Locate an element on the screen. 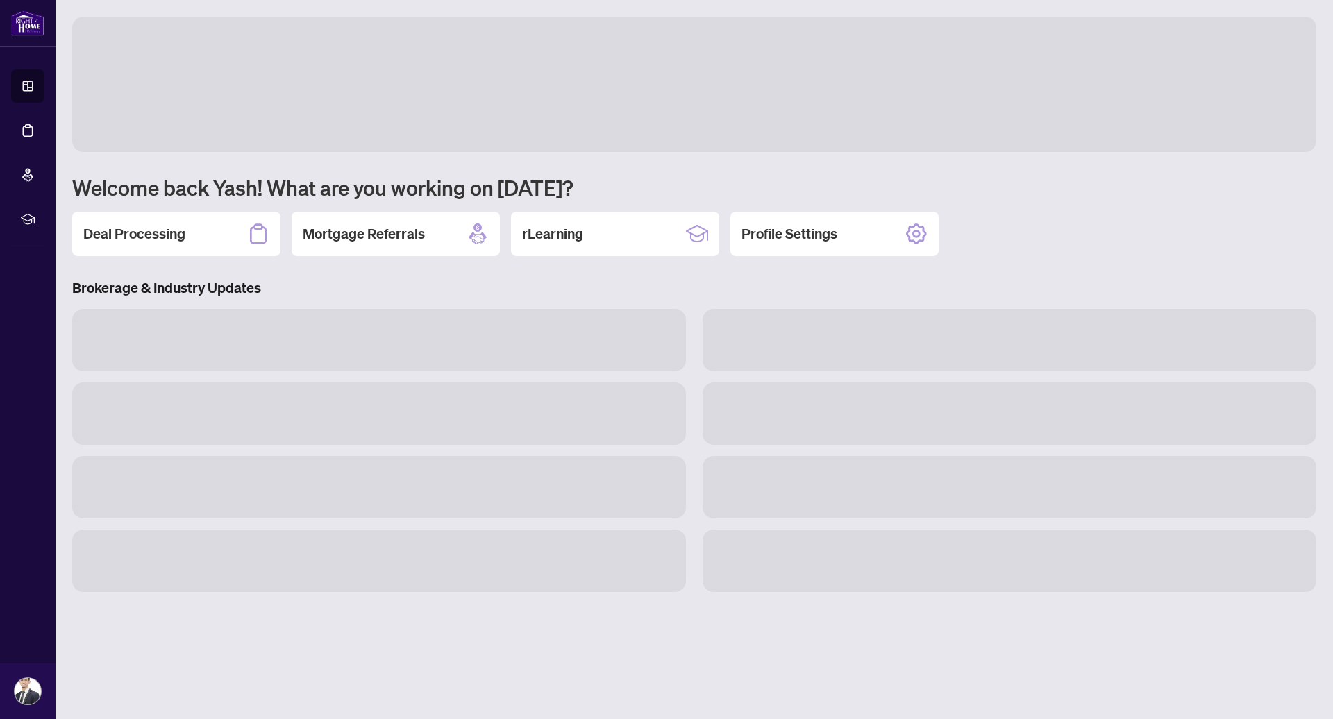  h2: Mortgage Referrals is located at coordinates (364, 234).